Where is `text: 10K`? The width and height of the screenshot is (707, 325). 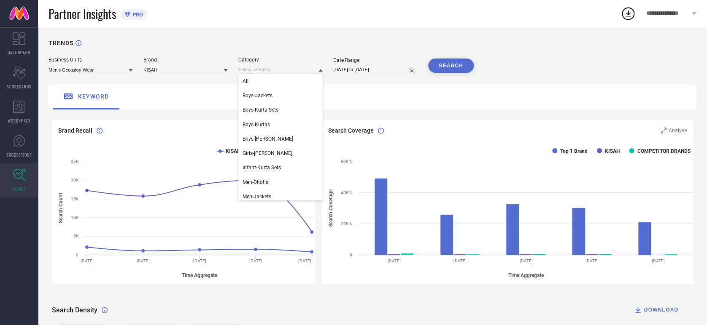
text: 10K is located at coordinates (75, 218).